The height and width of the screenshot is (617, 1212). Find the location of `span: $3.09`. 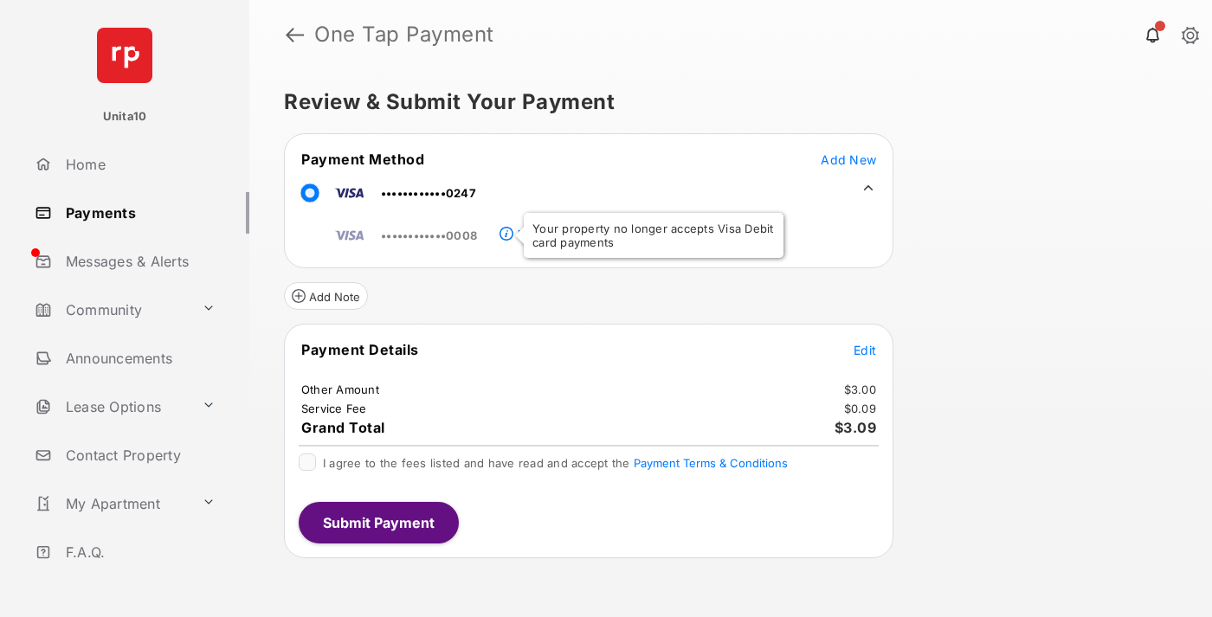

span: $3.09 is located at coordinates (856, 428).